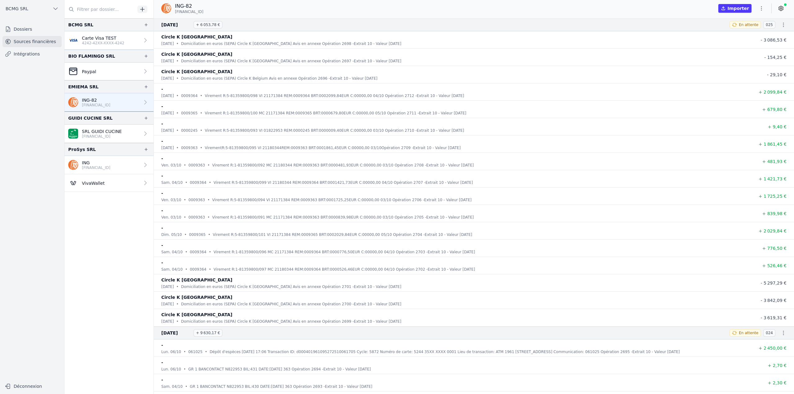 The image size is (794, 394). What do you see at coordinates (208, 25) in the screenshot?
I see `span: + 6 053,78 €` at bounding box center [208, 25].